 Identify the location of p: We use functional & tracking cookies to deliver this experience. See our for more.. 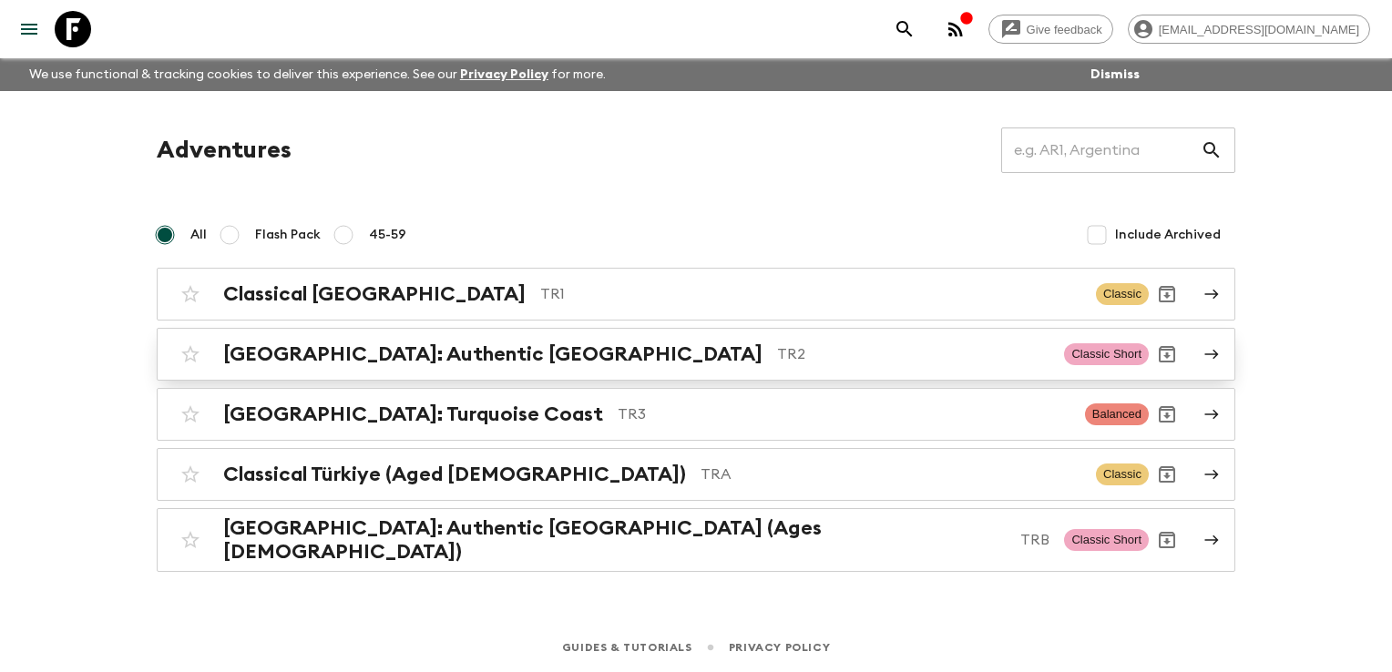
(317, 75).